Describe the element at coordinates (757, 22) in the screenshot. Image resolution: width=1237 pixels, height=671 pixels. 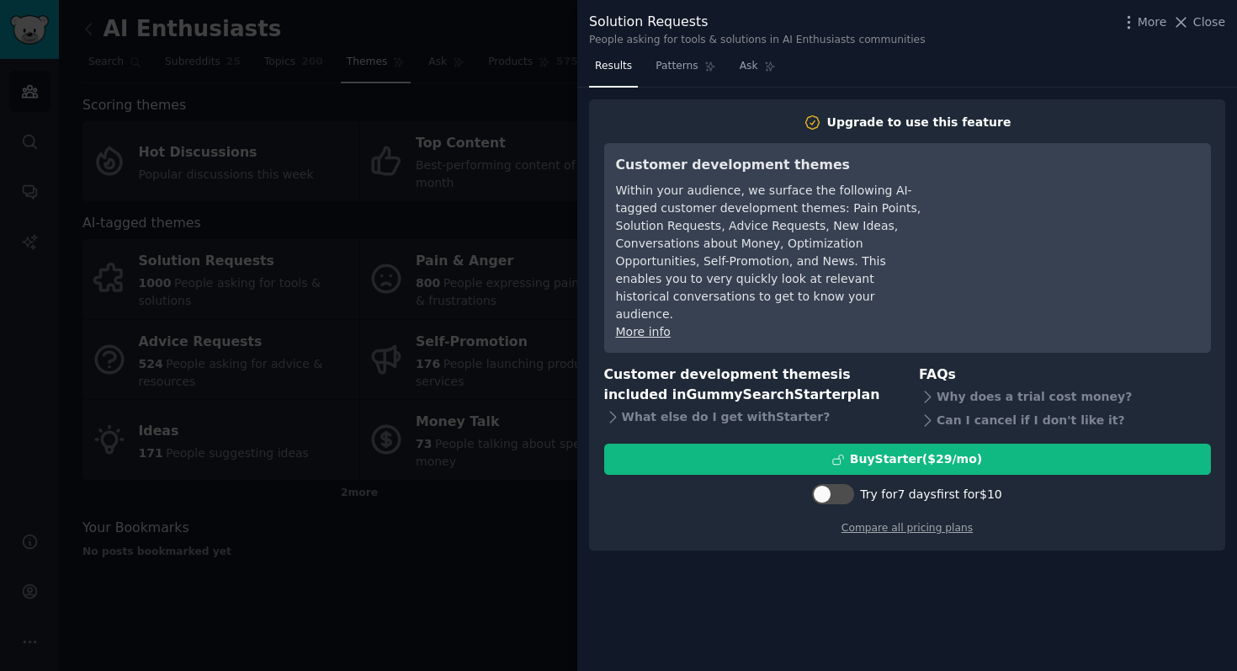
I see `div: Solution Requests` at that location.